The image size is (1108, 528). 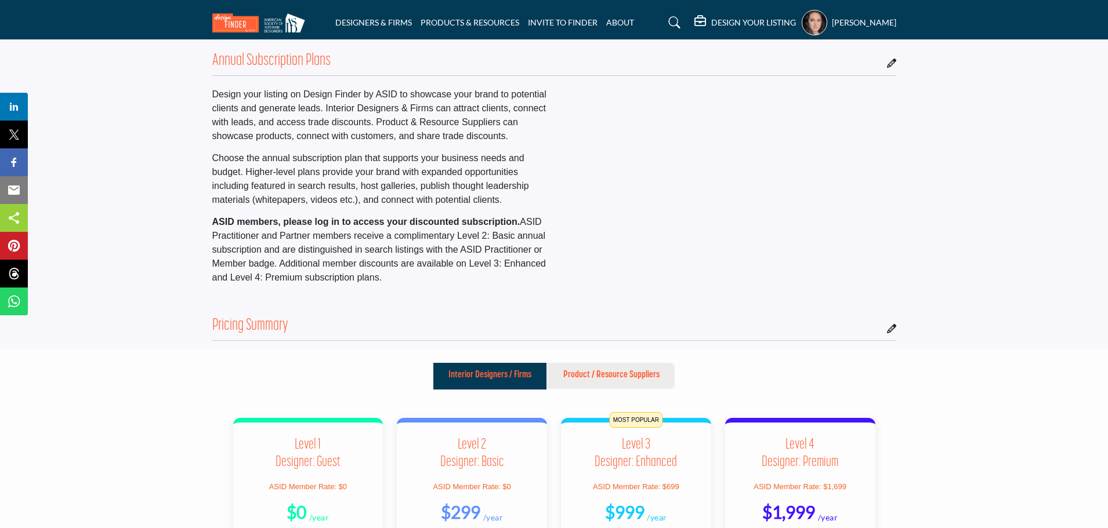 What do you see at coordinates (366, 222) in the screenshot?
I see `strong: ASID members, please log in to access your discounted subscription.` at bounding box center [366, 222].